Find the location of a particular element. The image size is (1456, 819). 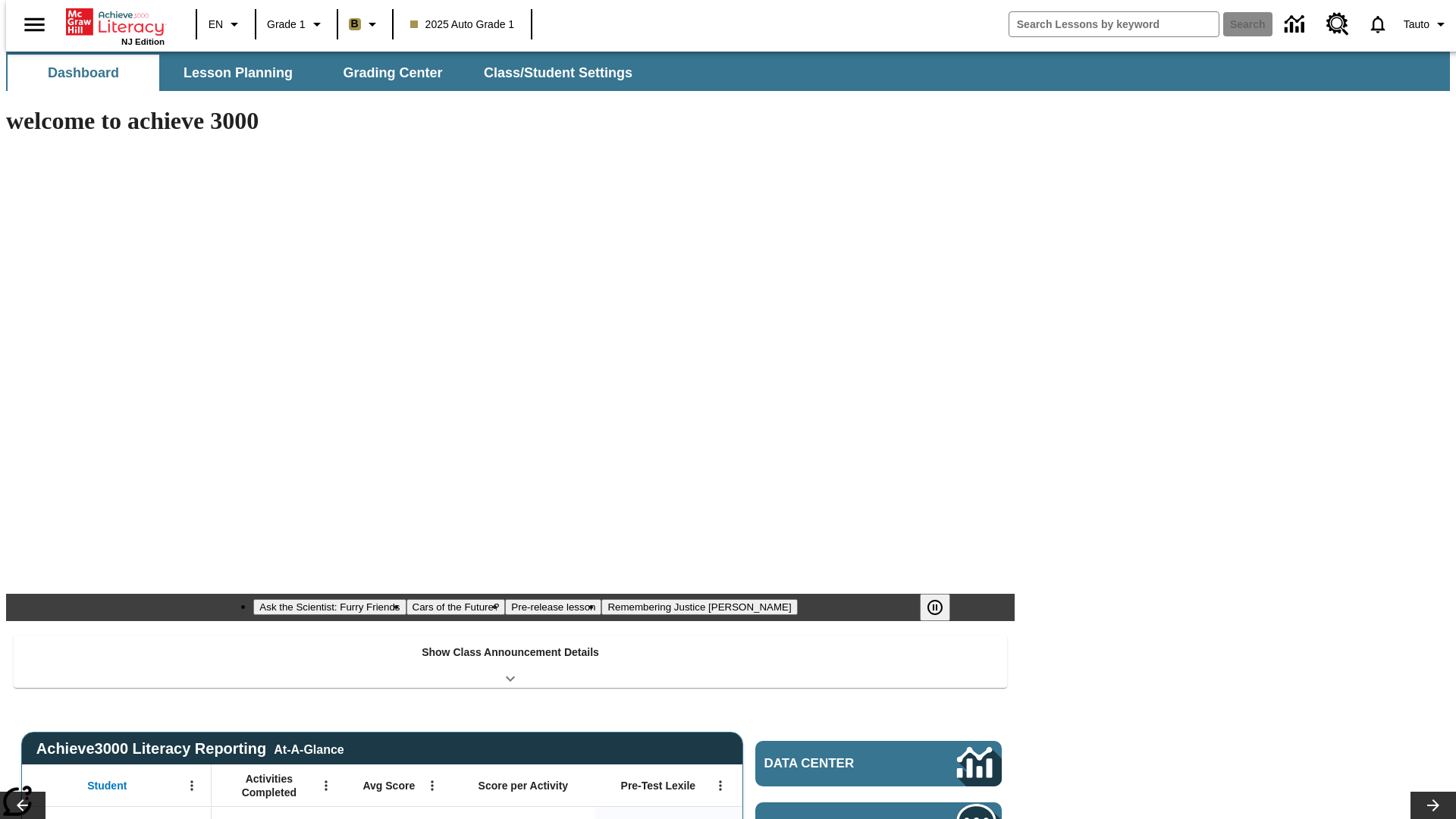

a: Resource Center, Will open in new tab is located at coordinates (1338, 24).